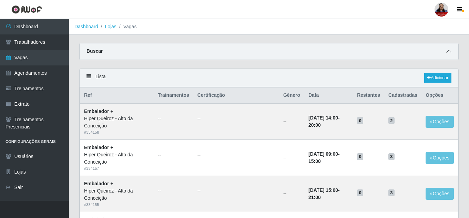 The image size is (469, 218). I want to click on th: Trainamentos, so click(173, 95).